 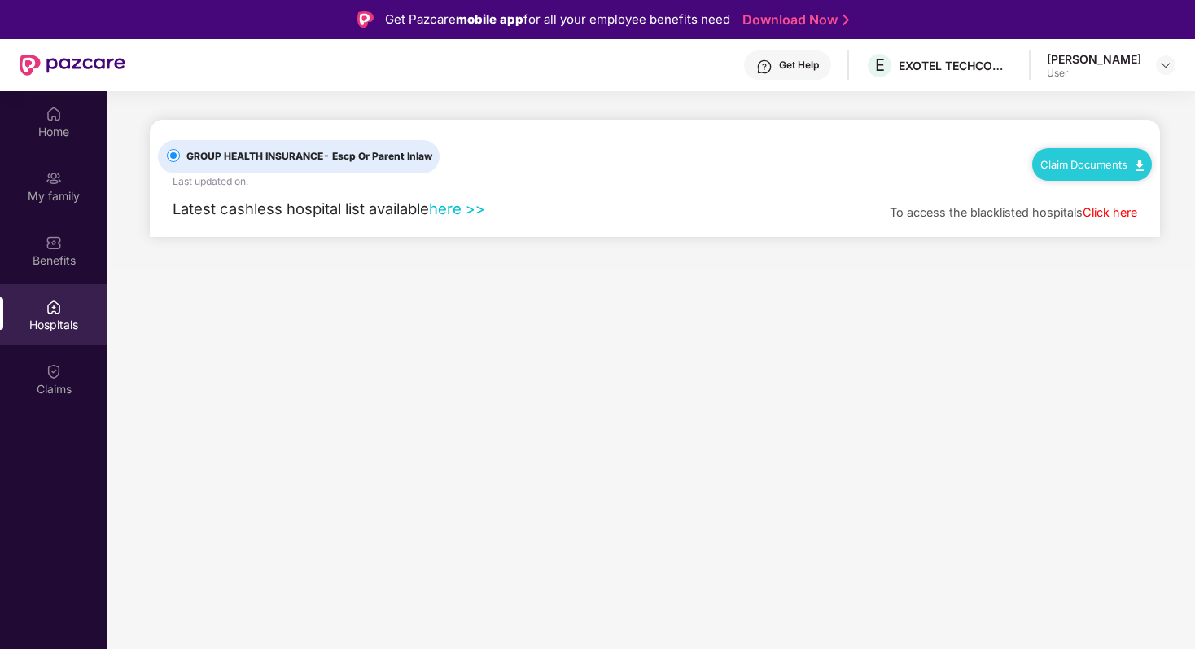 I want to click on div: EXOTEL TECHCOM PRIVATE LIMITED, so click(x=956, y=65).